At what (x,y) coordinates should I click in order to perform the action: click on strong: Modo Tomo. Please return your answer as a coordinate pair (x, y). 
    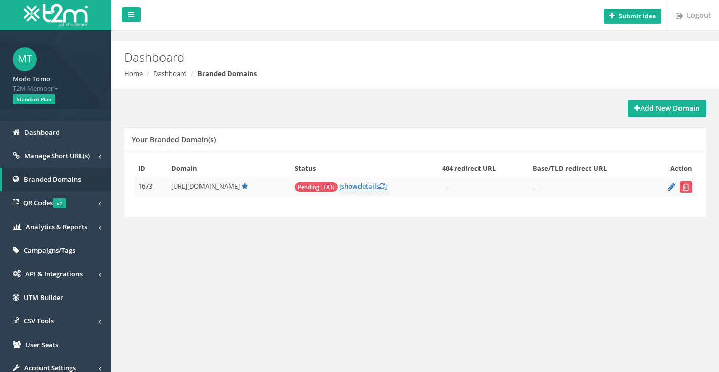
    Looking at the image, I should click on (31, 79).